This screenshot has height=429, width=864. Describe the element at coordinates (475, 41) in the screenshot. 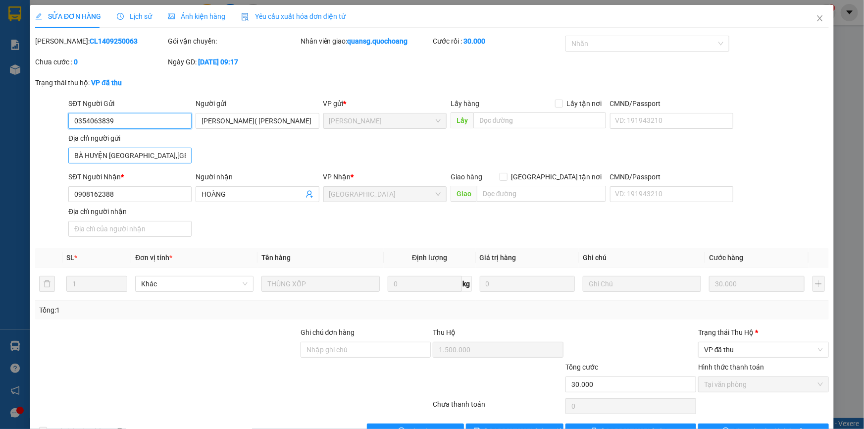

I see `b: 30.000` at that location.